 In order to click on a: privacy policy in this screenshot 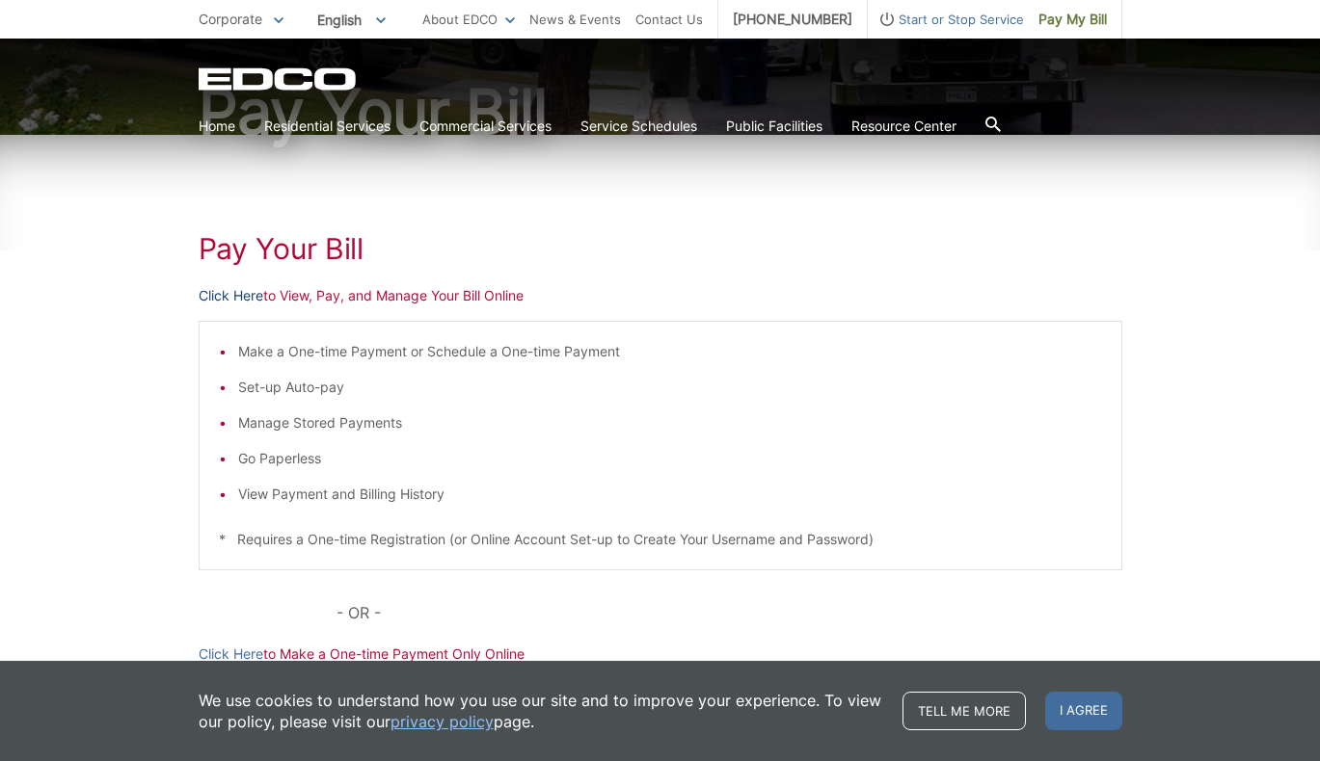, I will do `click(441, 722)`.